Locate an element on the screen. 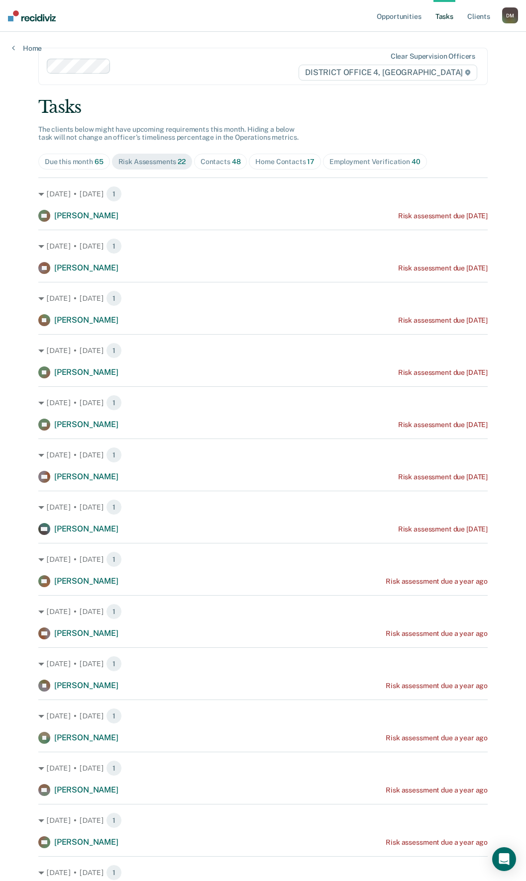  div: D M is located at coordinates (510, 15).